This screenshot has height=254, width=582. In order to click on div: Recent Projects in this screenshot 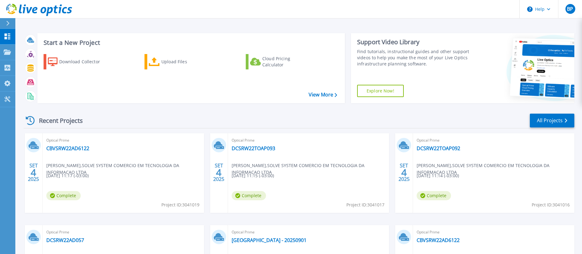, I will do `click(57, 120)`.